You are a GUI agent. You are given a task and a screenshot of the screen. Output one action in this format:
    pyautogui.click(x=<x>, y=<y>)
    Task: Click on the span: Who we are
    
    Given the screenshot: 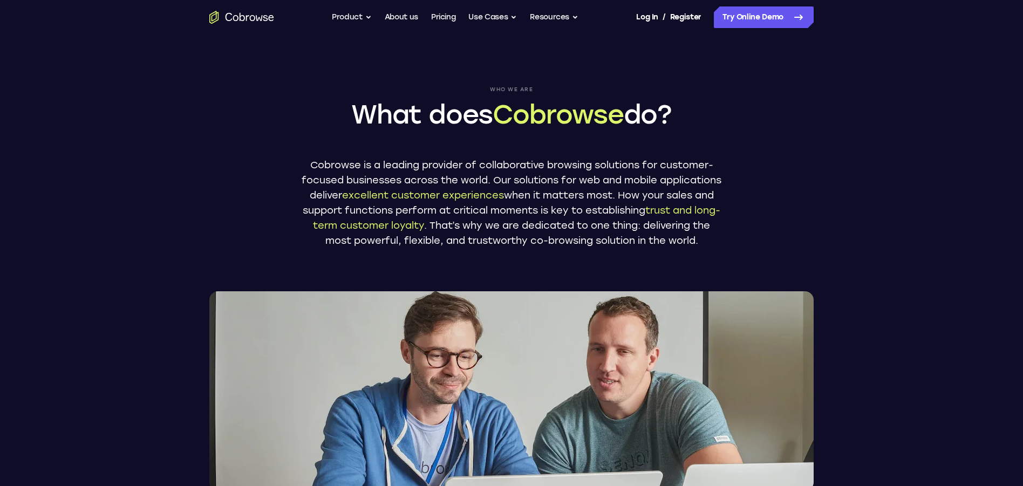 What is the action you would take?
    pyautogui.click(x=511, y=90)
    